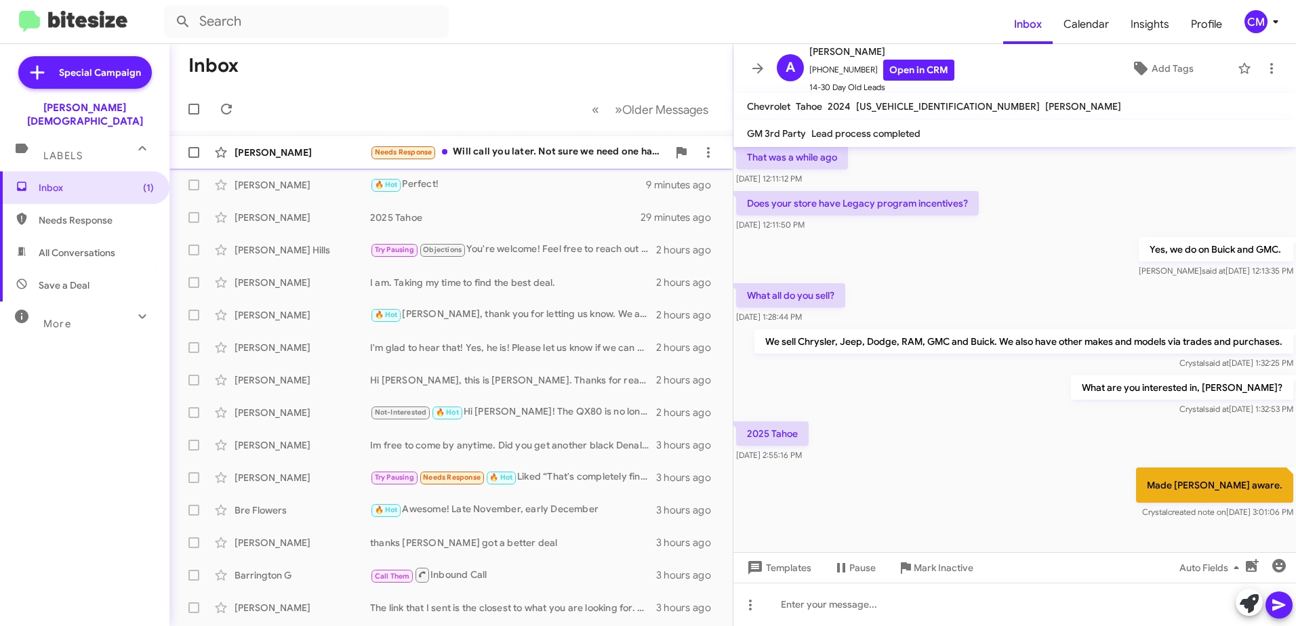 The width and height of the screenshot is (1296, 626). Describe the element at coordinates (862, 568) in the screenshot. I see `span: Pause` at that location.